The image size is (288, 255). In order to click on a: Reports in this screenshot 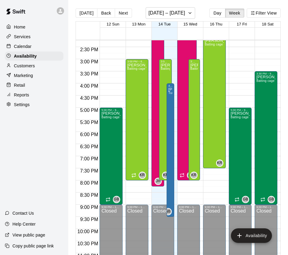, I will do `click(34, 95)`.